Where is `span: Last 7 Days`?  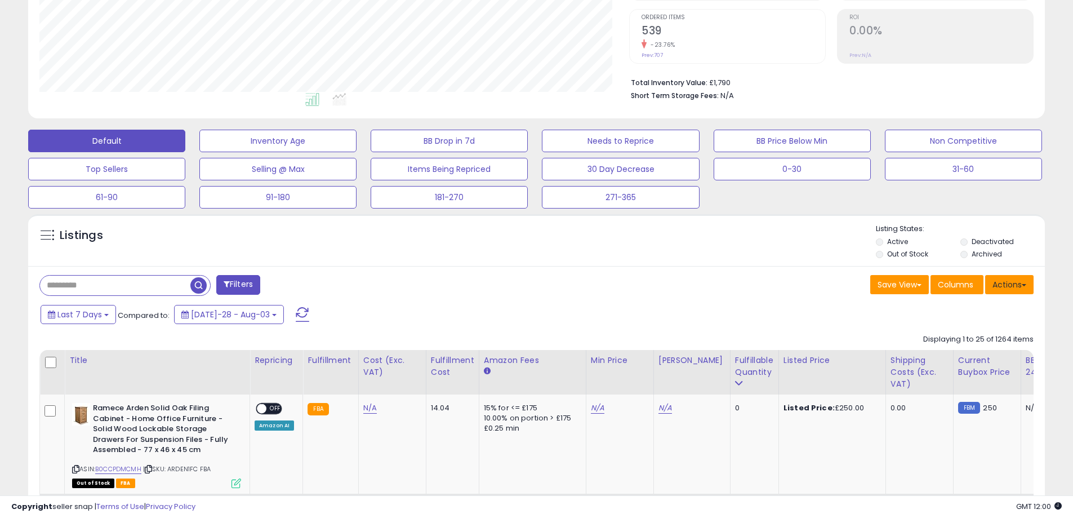
span: Last 7 Days is located at coordinates (79, 314).